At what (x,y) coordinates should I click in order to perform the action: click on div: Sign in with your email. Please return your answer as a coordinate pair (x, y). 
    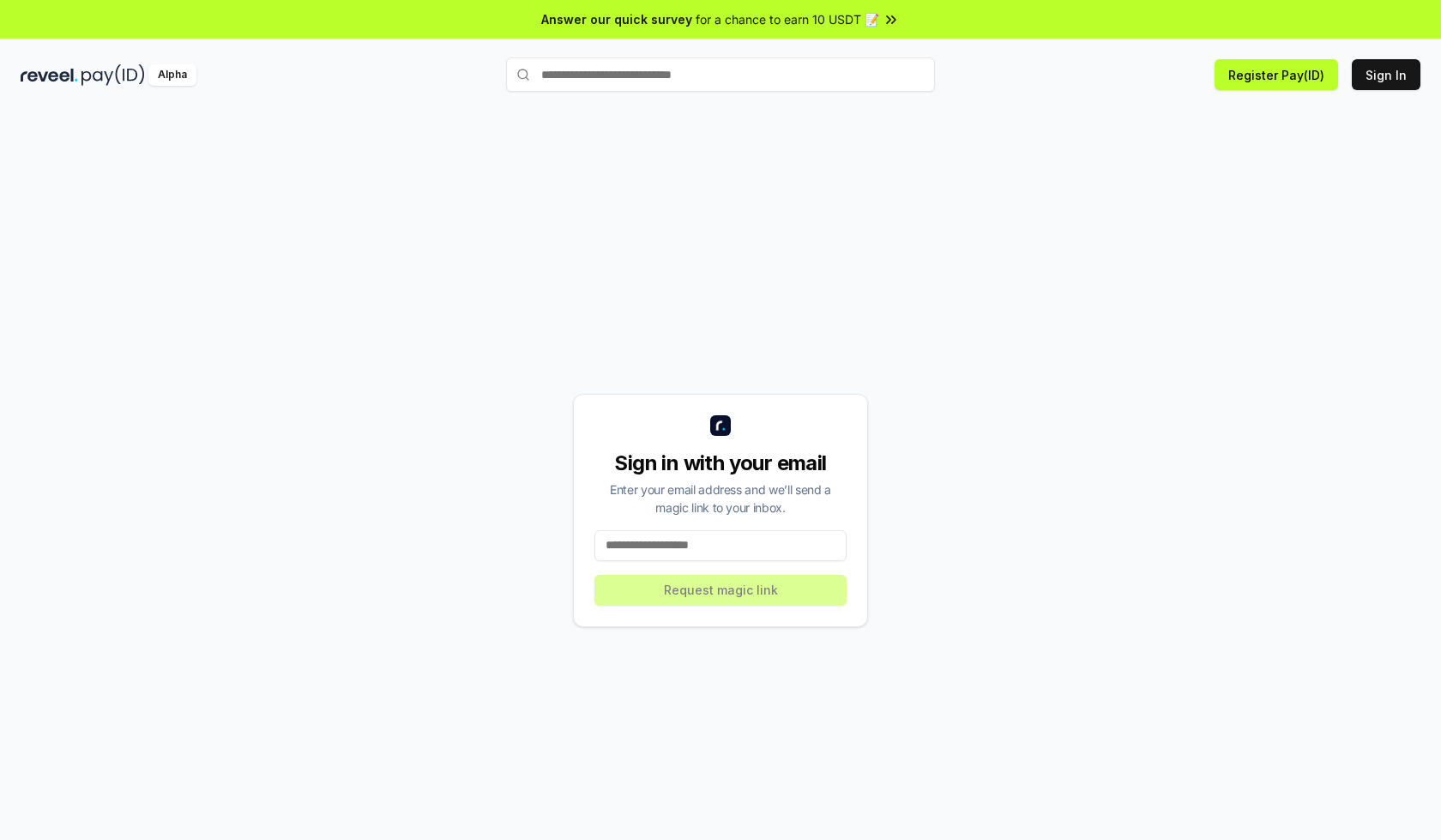
    Looking at the image, I should click on (720, 463).